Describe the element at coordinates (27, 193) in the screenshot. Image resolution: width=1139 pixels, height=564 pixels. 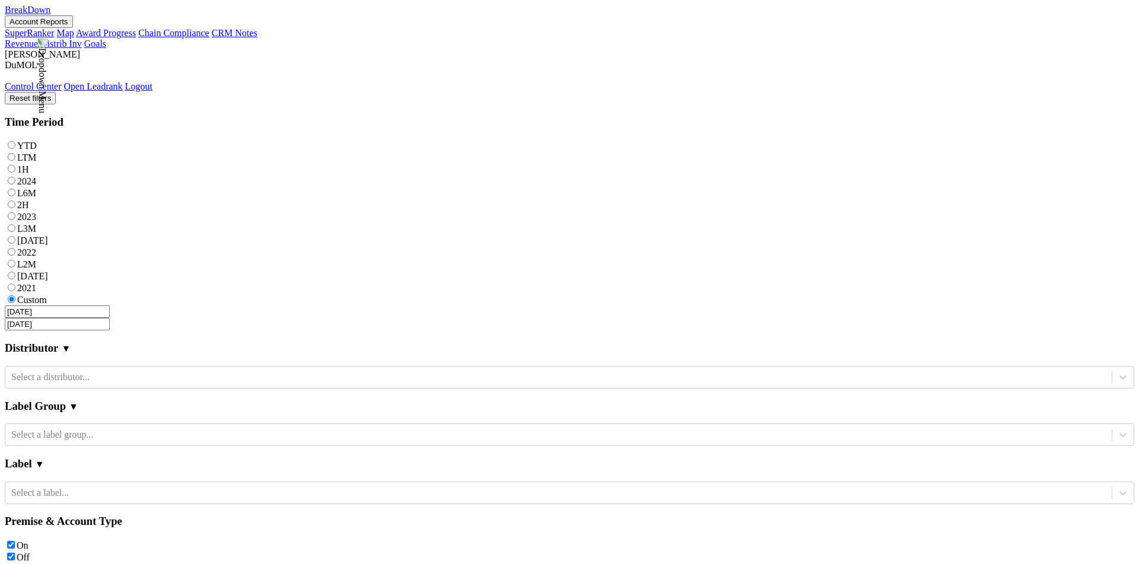
I see `label: L6M` at that location.